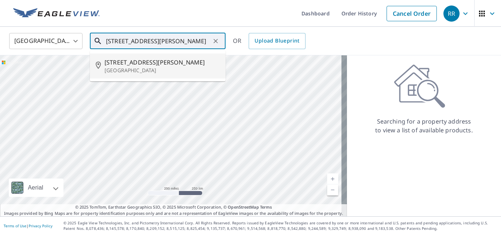 This screenshot has height=235, width=501. Describe the element at coordinates (280, 226) in the screenshot. I see `p: © 2025 Eagle View Technologies, Inc. and Pictometry International Corp. All Rights Reserved. Repo...` at that location.